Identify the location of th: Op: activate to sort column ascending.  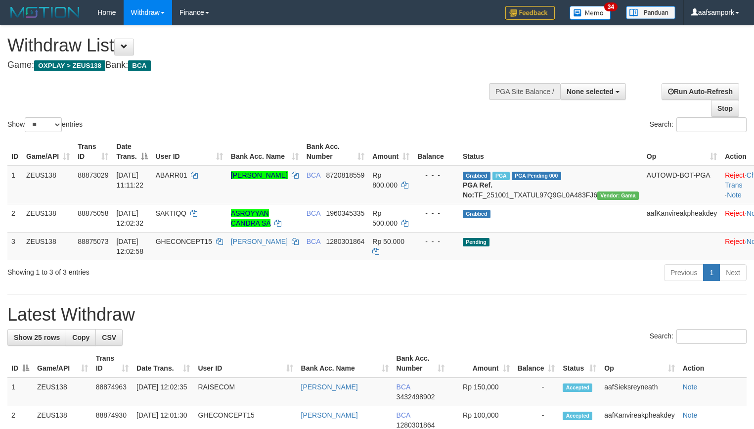
(640, 363).